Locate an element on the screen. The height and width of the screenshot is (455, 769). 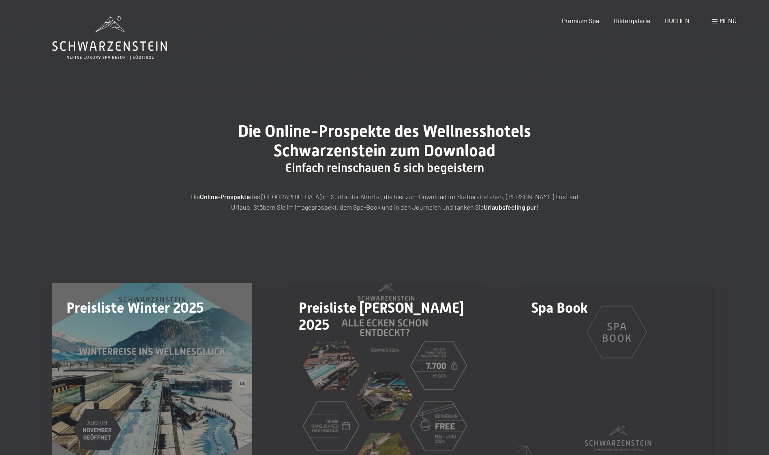
span: Einfach reinschauen & sich begeistern is located at coordinates (385, 167).